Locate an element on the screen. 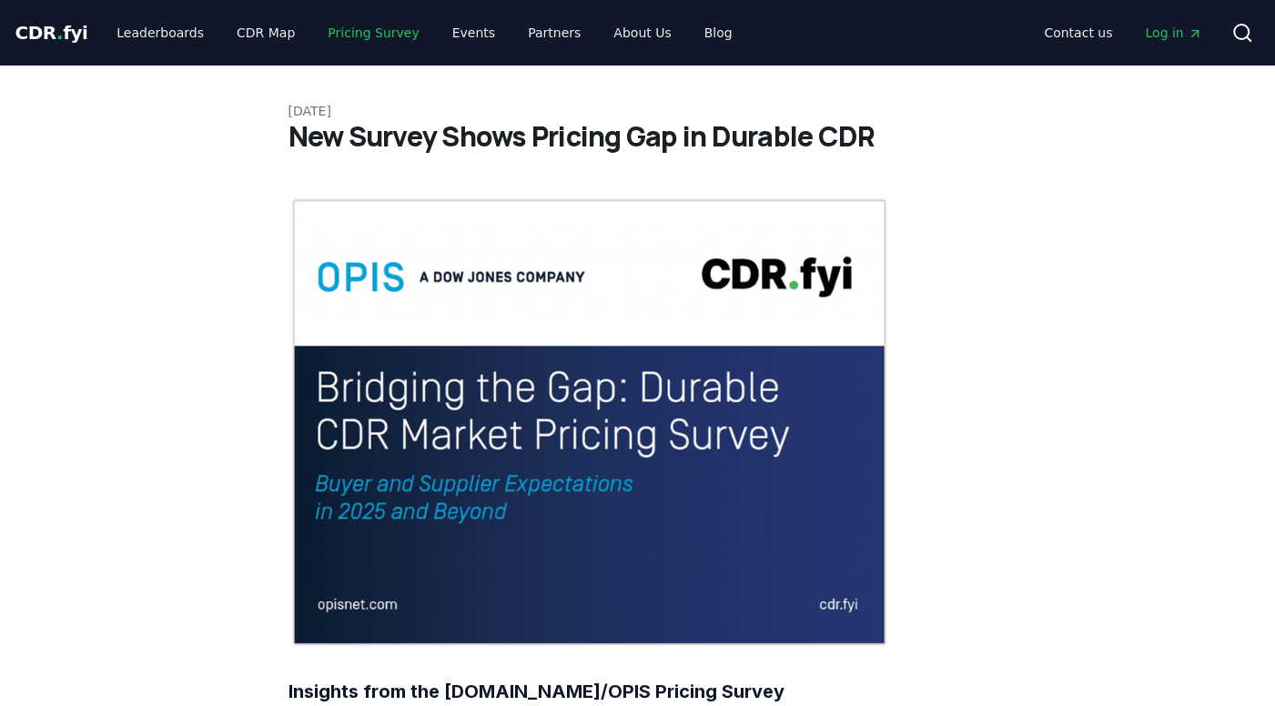 The image size is (1275, 706). img: blog post image is located at coordinates (590, 422).